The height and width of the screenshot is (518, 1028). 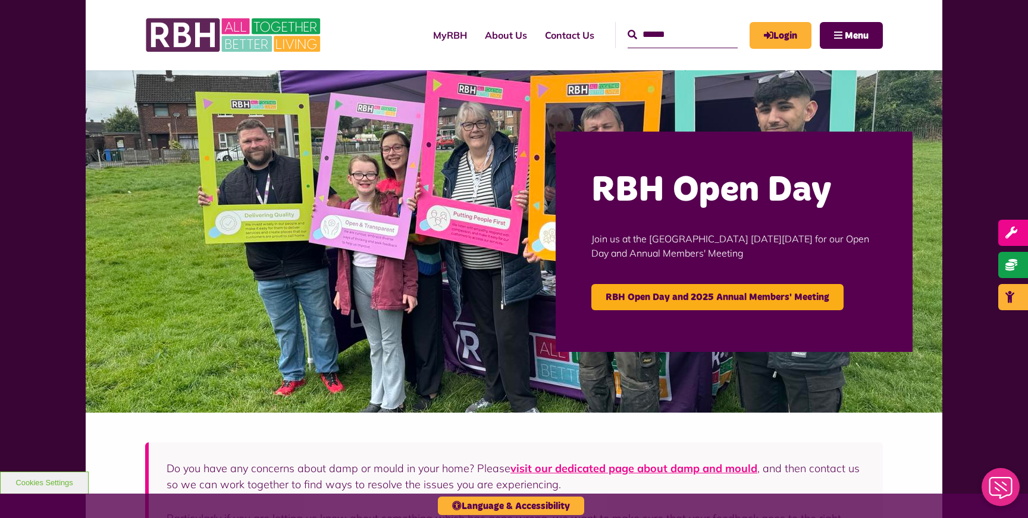 What do you see at coordinates (506, 35) in the screenshot?
I see `a: About Us` at bounding box center [506, 35].